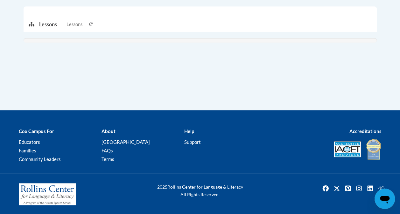 This screenshot has height=214, width=400. What do you see at coordinates (325, 189) in the screenshot?
I see `a: Facebook` at bounding box center [325, 189].